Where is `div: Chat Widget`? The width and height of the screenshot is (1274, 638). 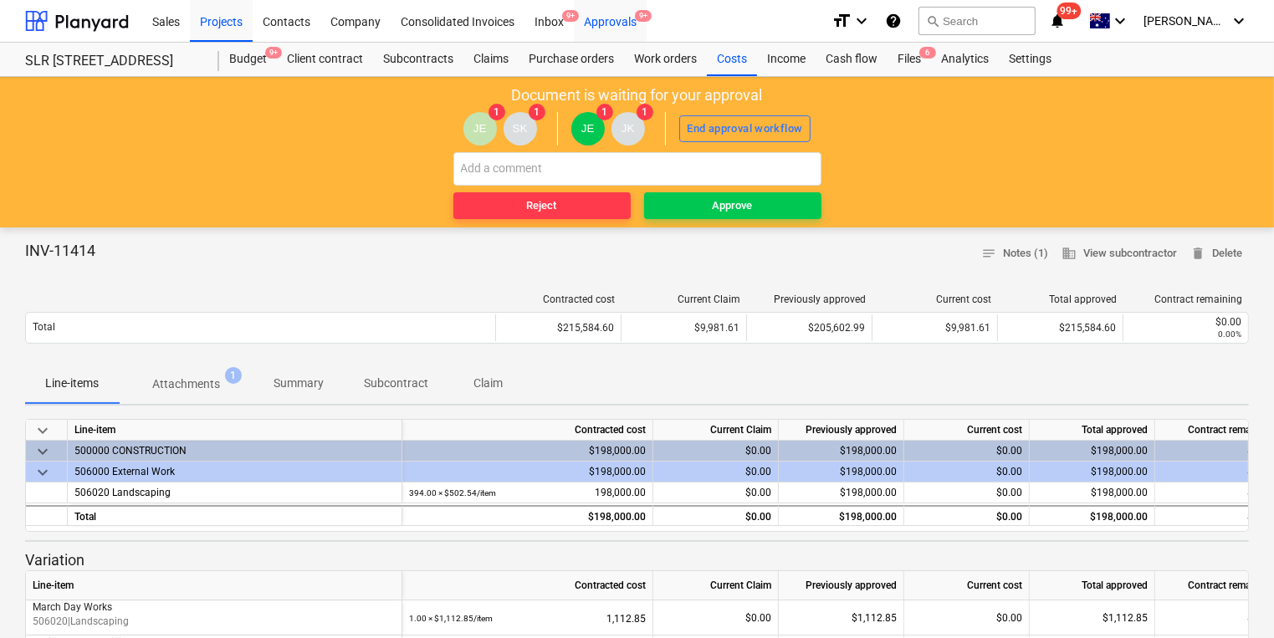 div: Chat Widget is located at coordinates (1232, 598).